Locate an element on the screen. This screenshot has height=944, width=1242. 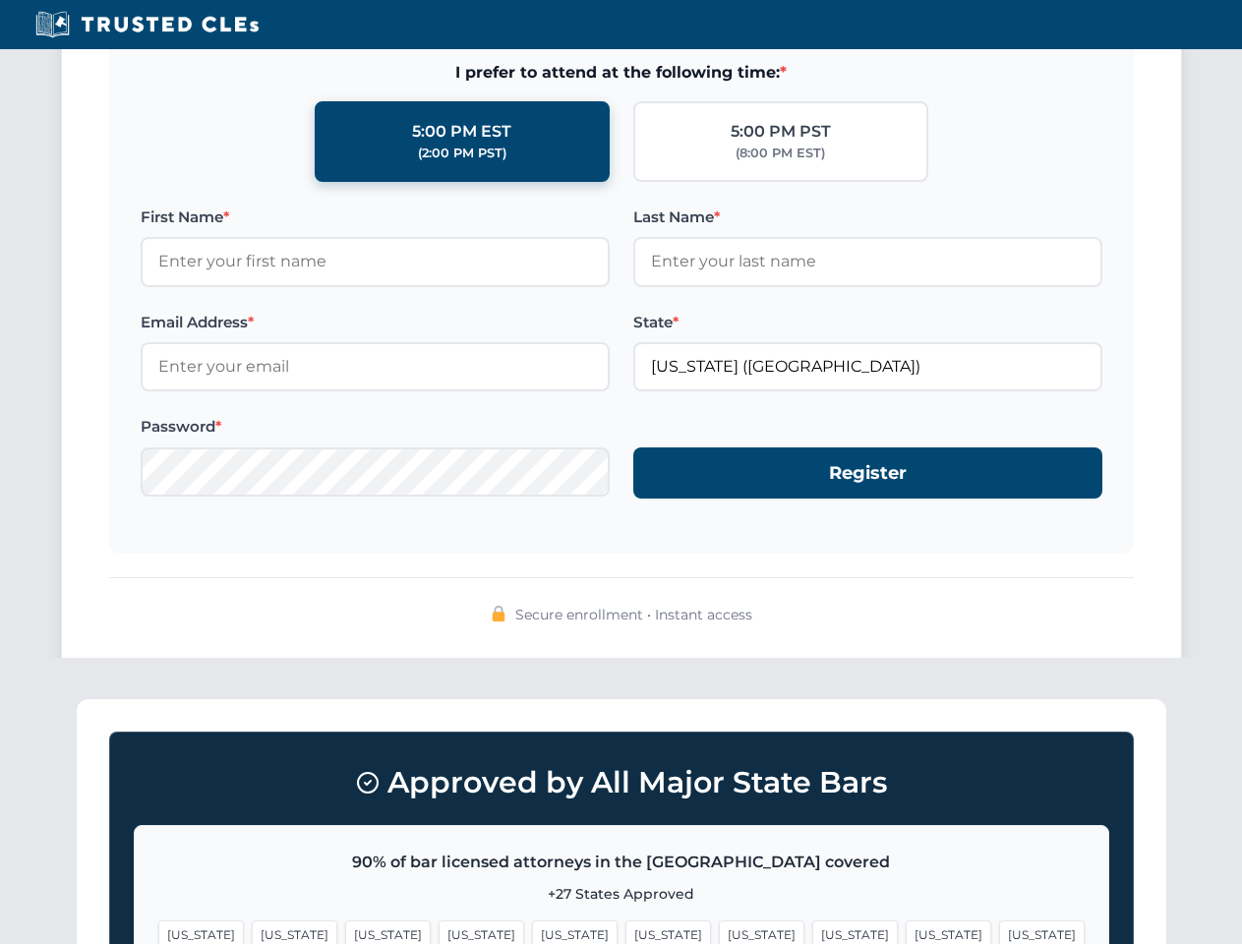
span: I prefer to attend at the following time: is located at coordinates (622, 73).